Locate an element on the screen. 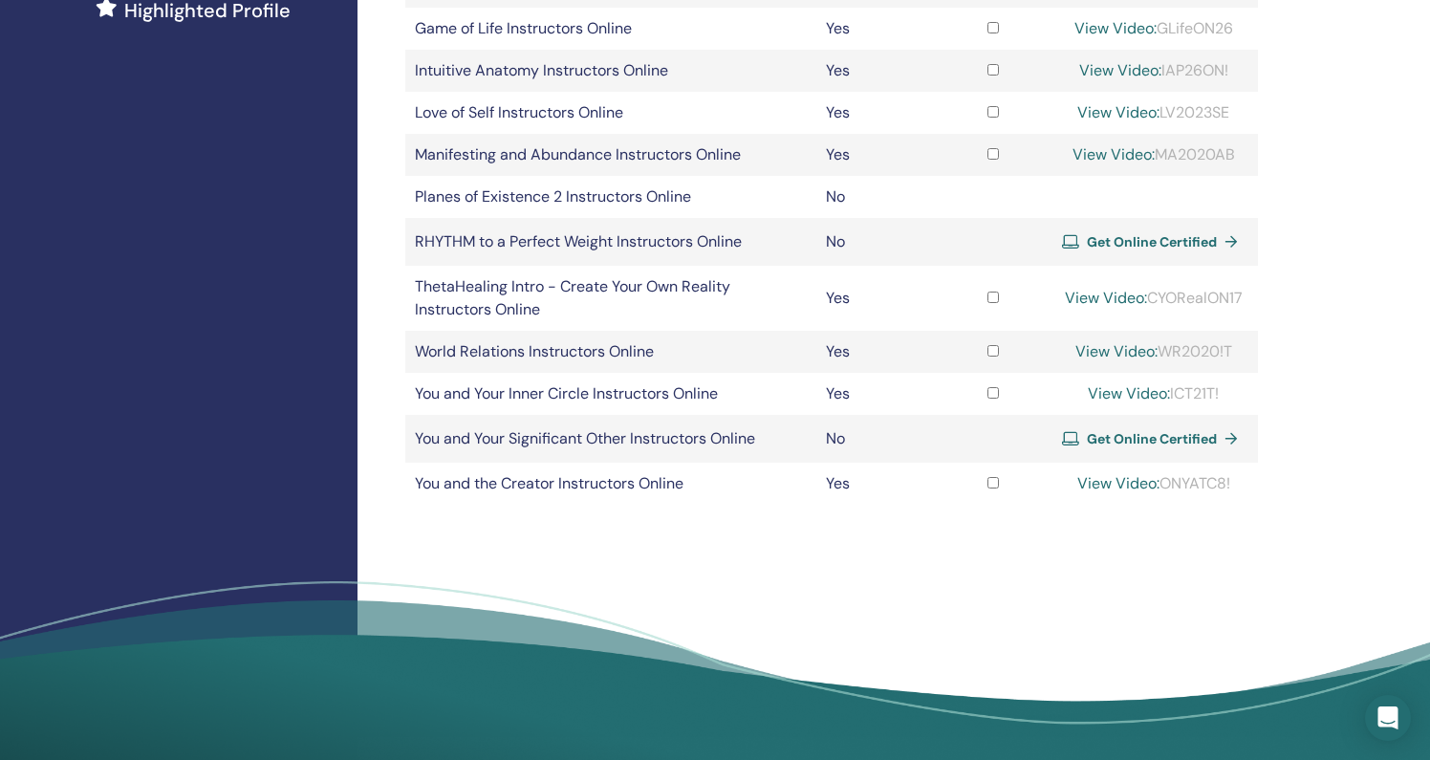  td: Planes of Existence 2 Instructors Online is located at coordinates (611, 197).